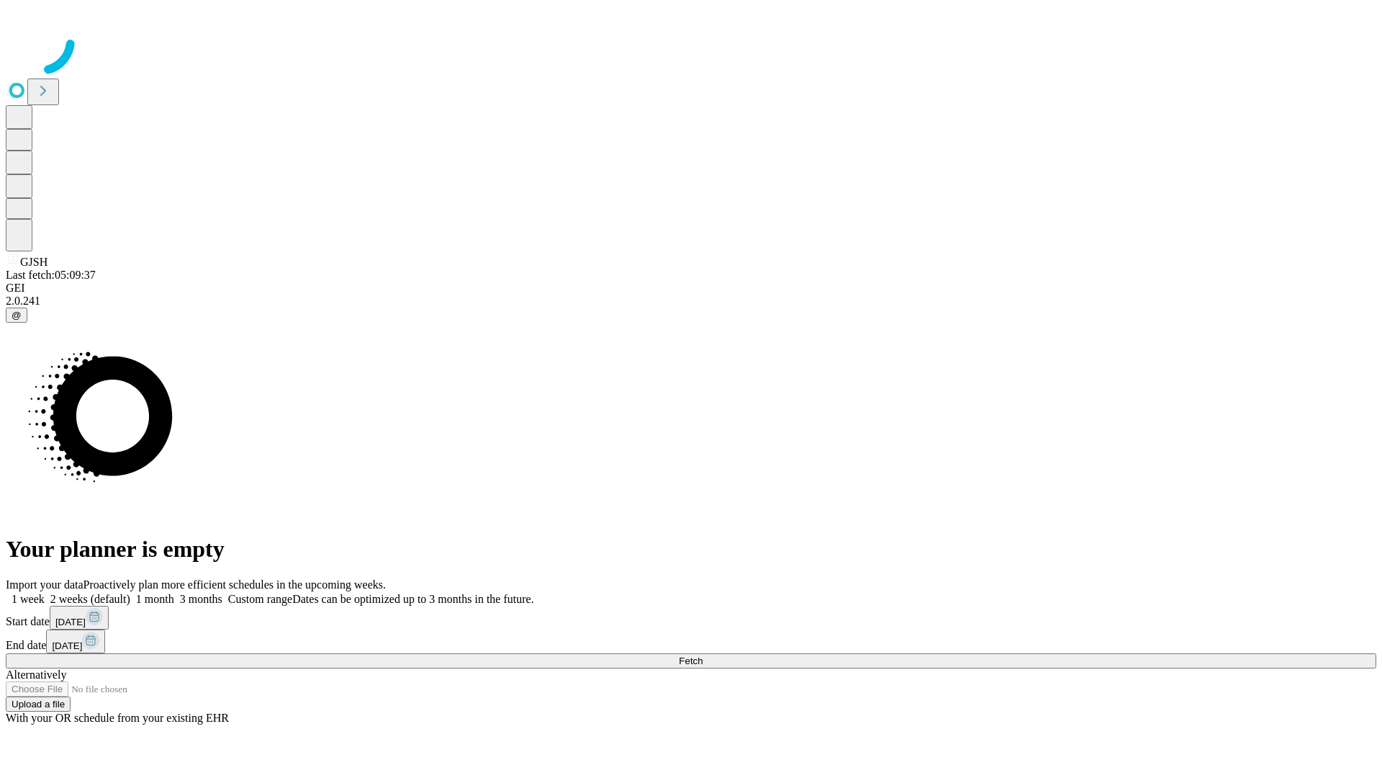 This screenshot has height=778, width=1382. What do you see at coordinates (691, 301) in the screenshot?
I see `div: 2.0.241` at bounding box center [691, 301].